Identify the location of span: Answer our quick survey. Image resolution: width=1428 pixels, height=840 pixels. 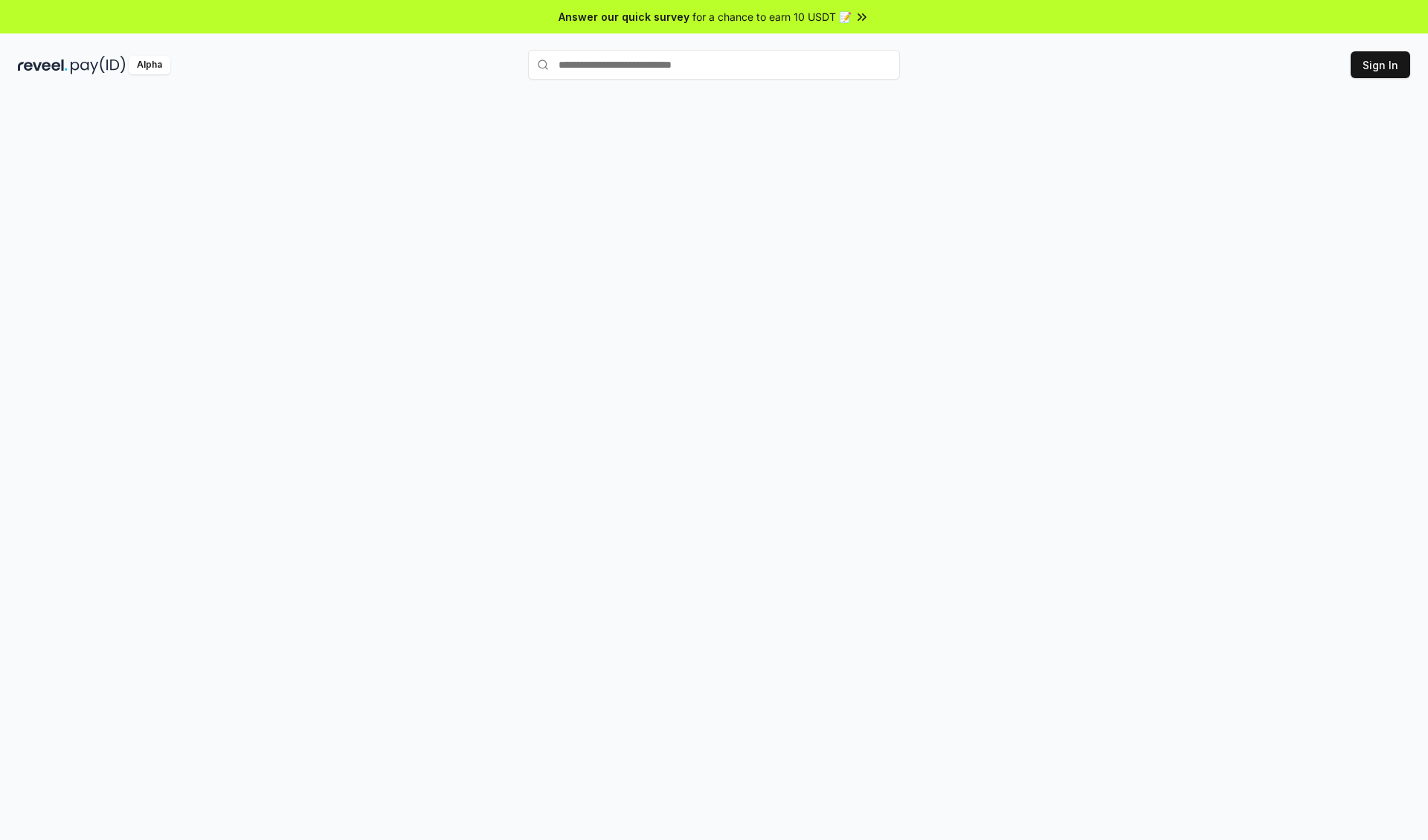
(624, 16).